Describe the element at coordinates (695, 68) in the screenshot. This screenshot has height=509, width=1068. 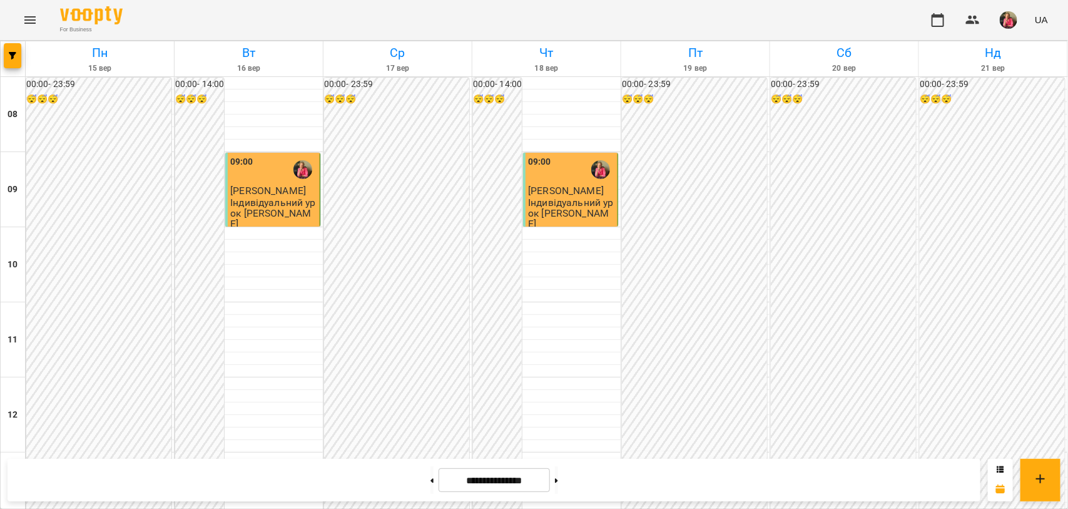
I see `h6: 19 вер` at that location.